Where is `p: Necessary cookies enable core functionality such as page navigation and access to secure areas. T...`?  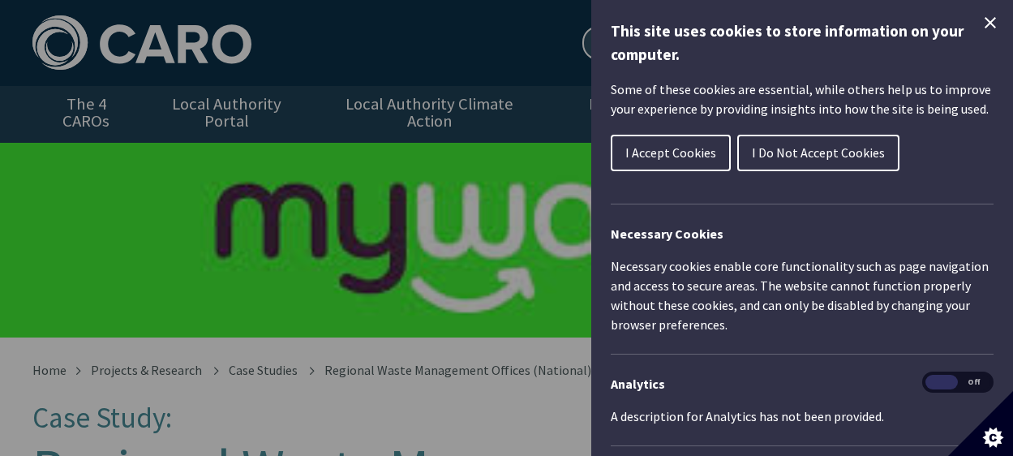 p: Necessary cookies enable core functionality such as page navigation and access to secure areas. T... is located at coordinates (802, 295).